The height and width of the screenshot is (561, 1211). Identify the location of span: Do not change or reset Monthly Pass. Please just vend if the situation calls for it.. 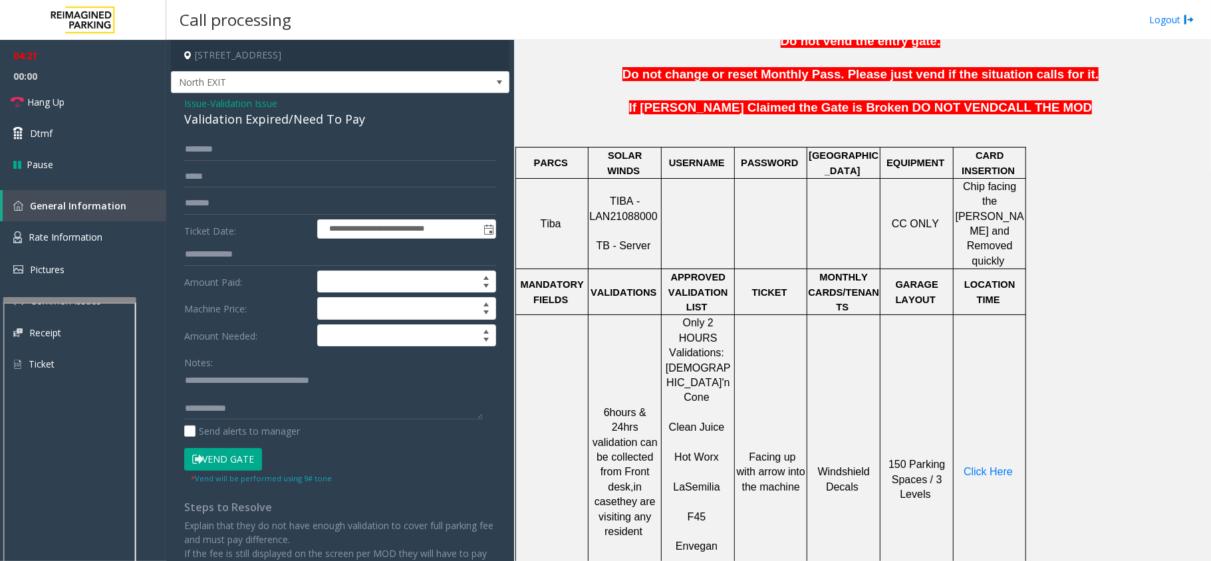
(860, 74).